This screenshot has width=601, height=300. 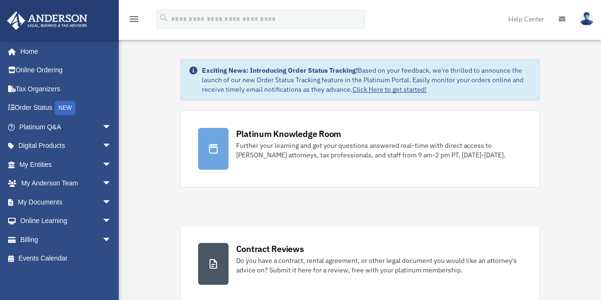 What do you see at coordinates (270, 248) in the screenshot?
I see `div: Contract Reviews` at bounding box center [270, 248].